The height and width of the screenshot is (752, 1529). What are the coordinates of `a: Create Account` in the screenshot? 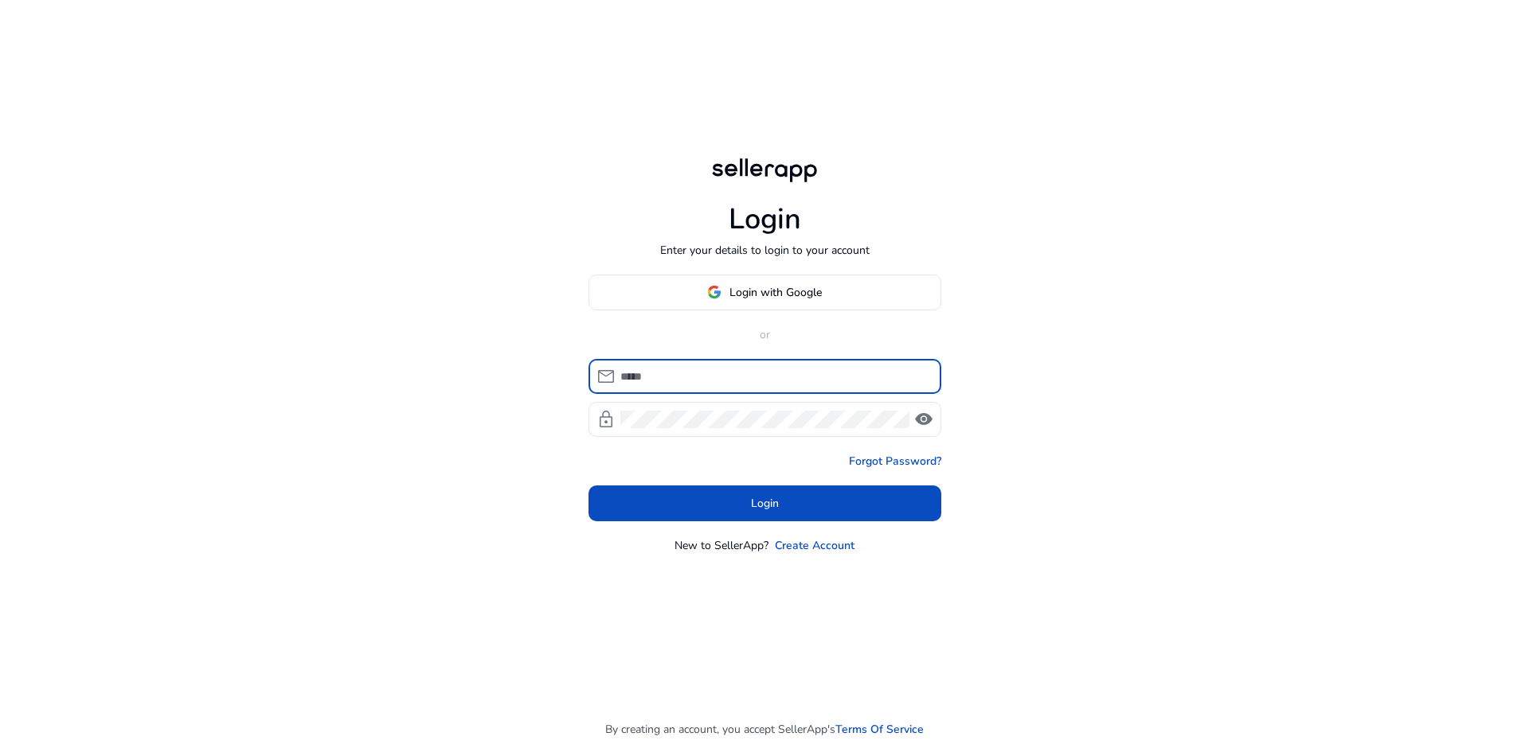 It's located at (814, 545).